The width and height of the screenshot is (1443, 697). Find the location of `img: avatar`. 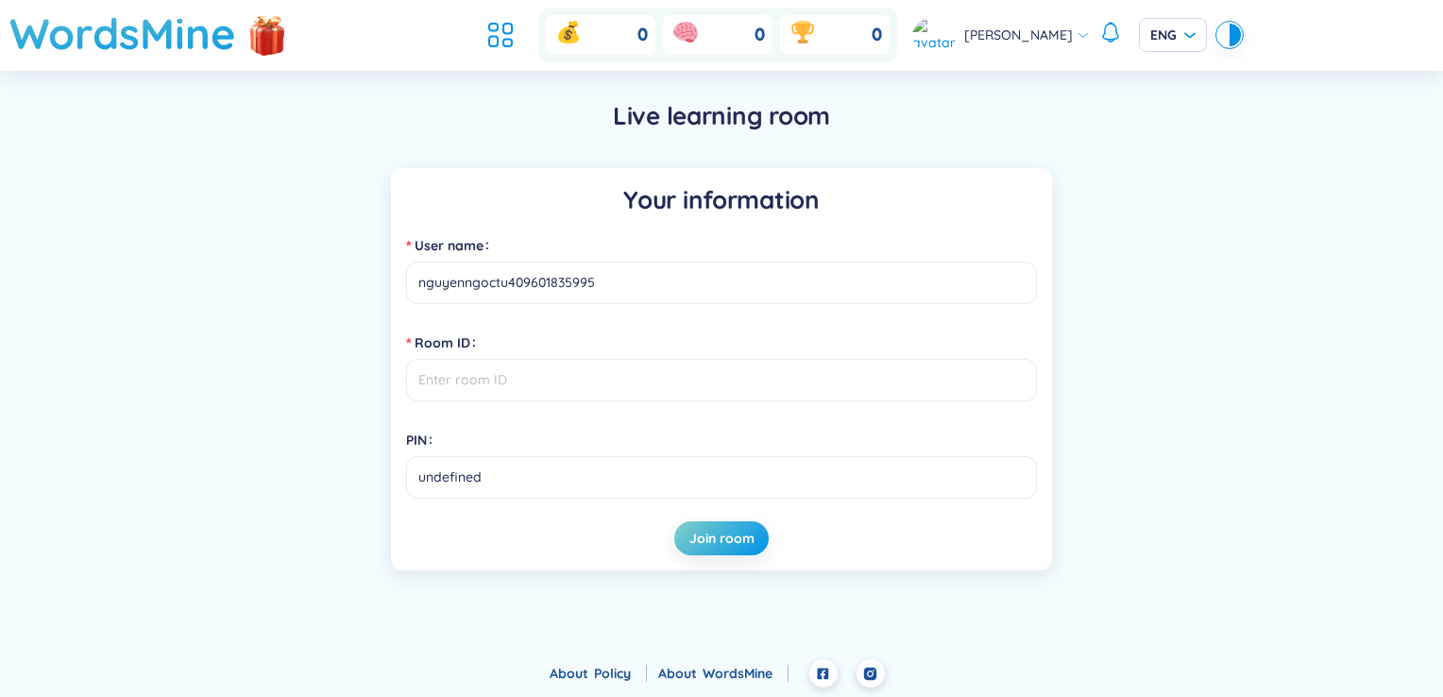

img: avatar is located at coordinates (936, 35).